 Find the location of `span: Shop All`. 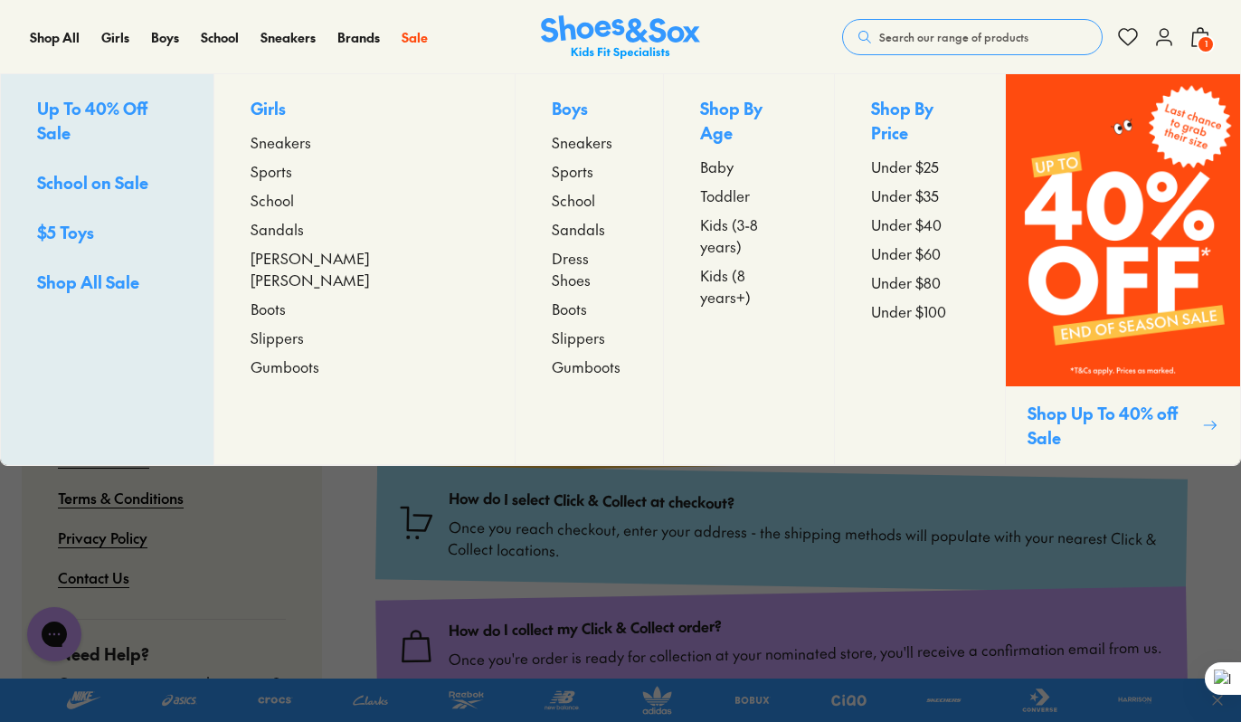

span: Shop All is located at coordinates (54, 37).